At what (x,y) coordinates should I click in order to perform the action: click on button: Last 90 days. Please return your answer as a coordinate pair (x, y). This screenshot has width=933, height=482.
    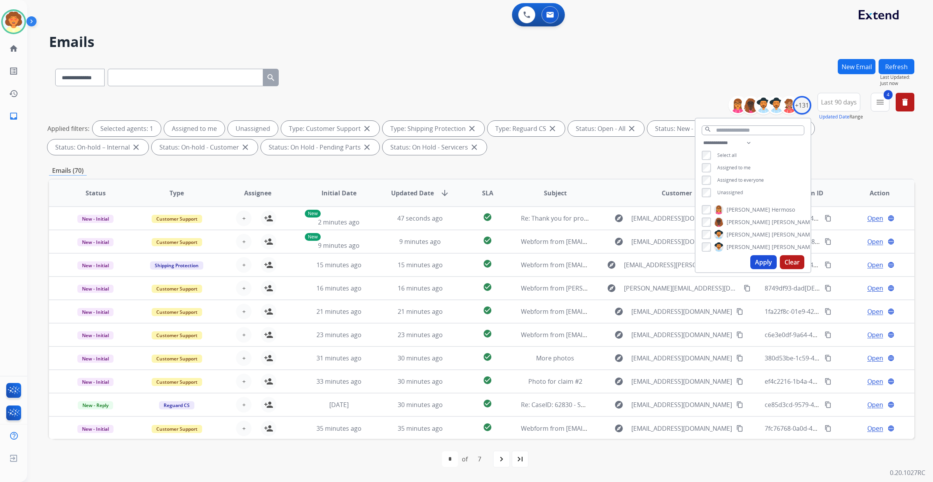
    Looking at the image, I should click on (839, 102).